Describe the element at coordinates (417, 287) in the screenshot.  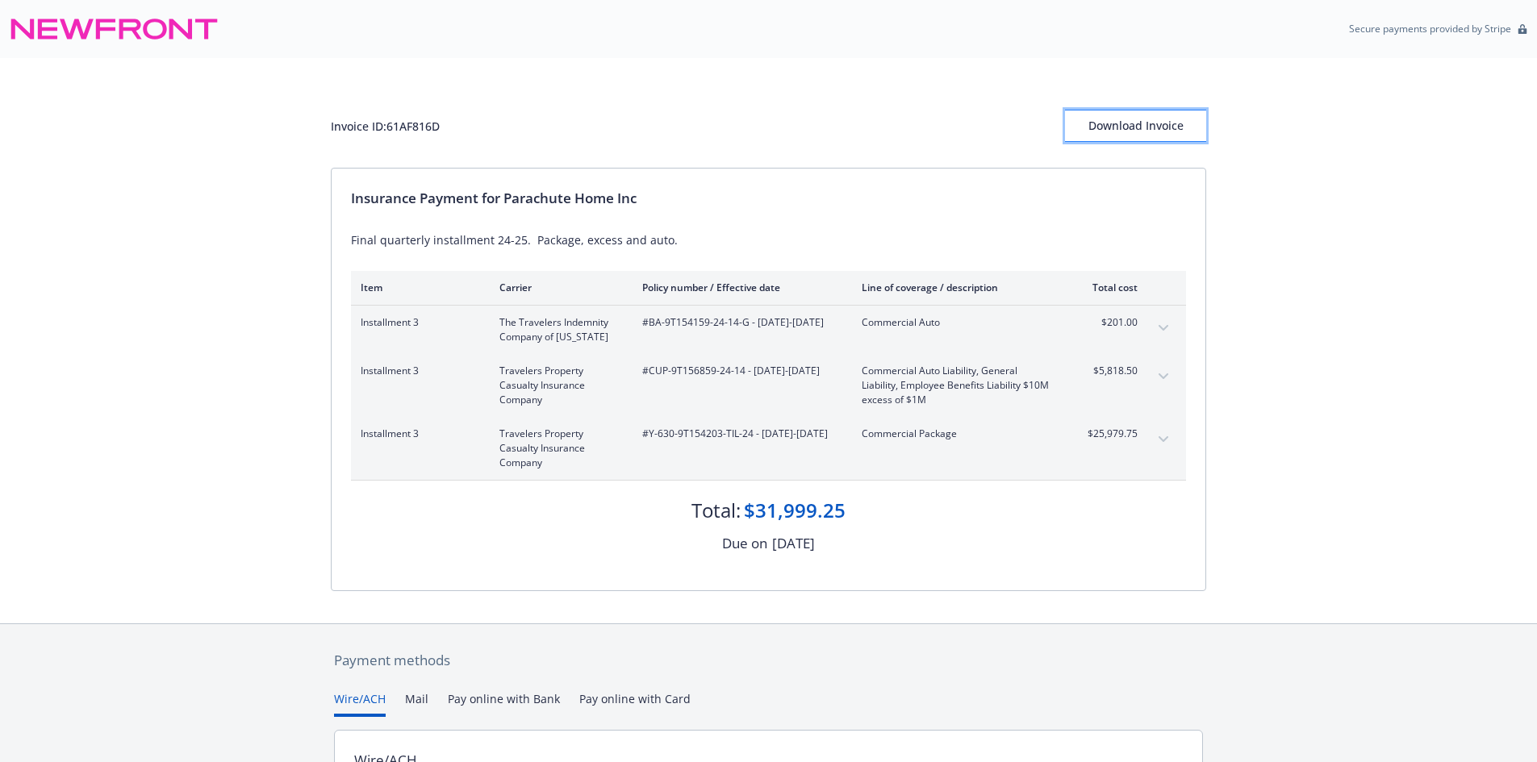
I see `div: Item` at that location.